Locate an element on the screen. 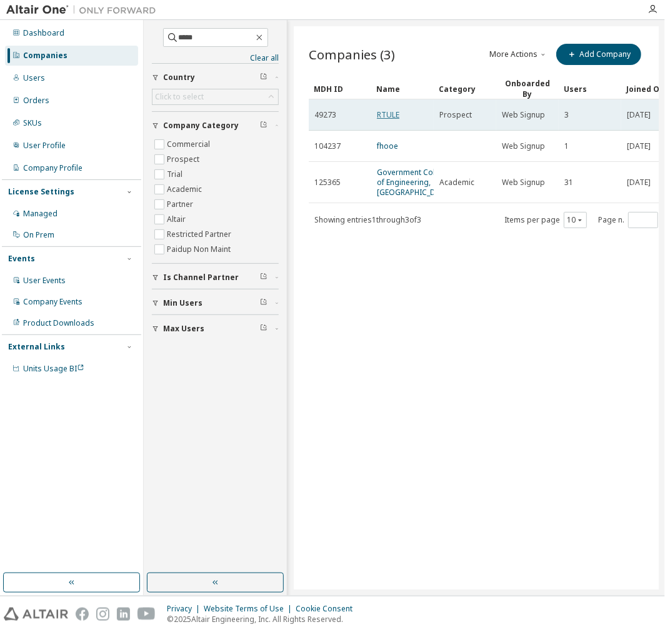  span: Company Category is located at coordinates (201, 126).